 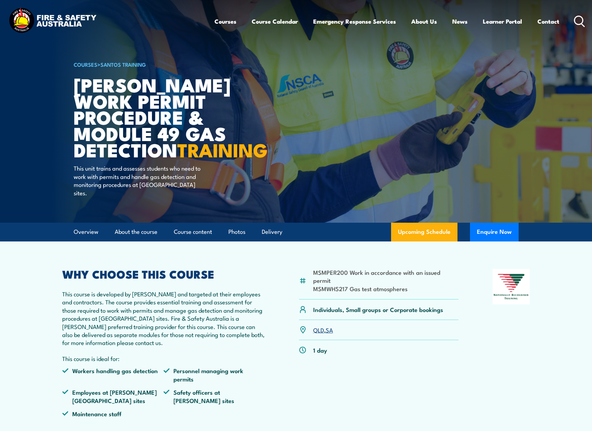 What do you see at coordinates (237, 232) in the screenshot?
I see `a: Photos` at bounding box center [237, 232].